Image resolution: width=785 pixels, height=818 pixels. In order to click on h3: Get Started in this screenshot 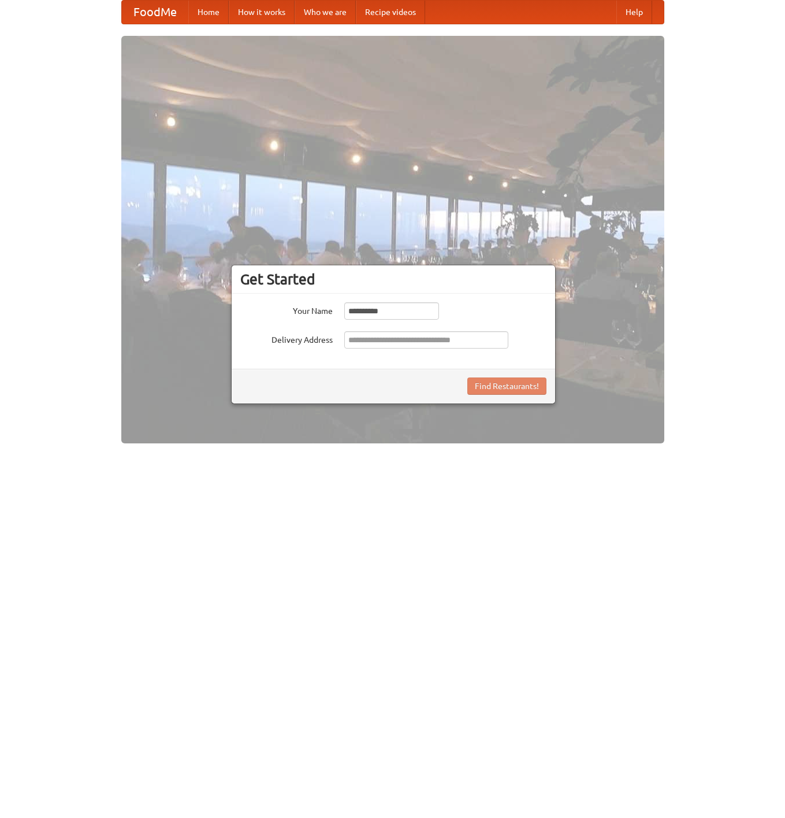, I will do `click(394, 279)`.